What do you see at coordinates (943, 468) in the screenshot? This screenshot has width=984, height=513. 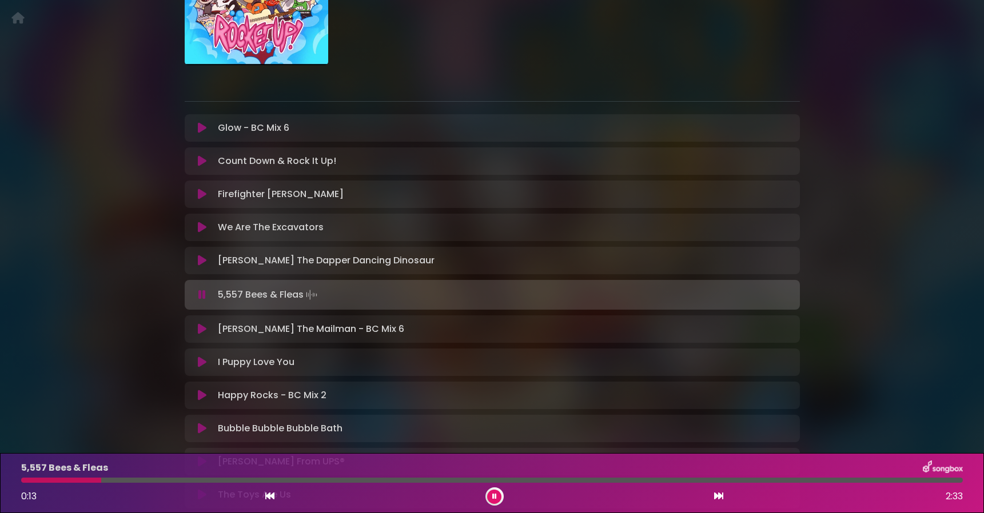 I see `img: songbox-logo-white.png` at bounding box center [943, 468].